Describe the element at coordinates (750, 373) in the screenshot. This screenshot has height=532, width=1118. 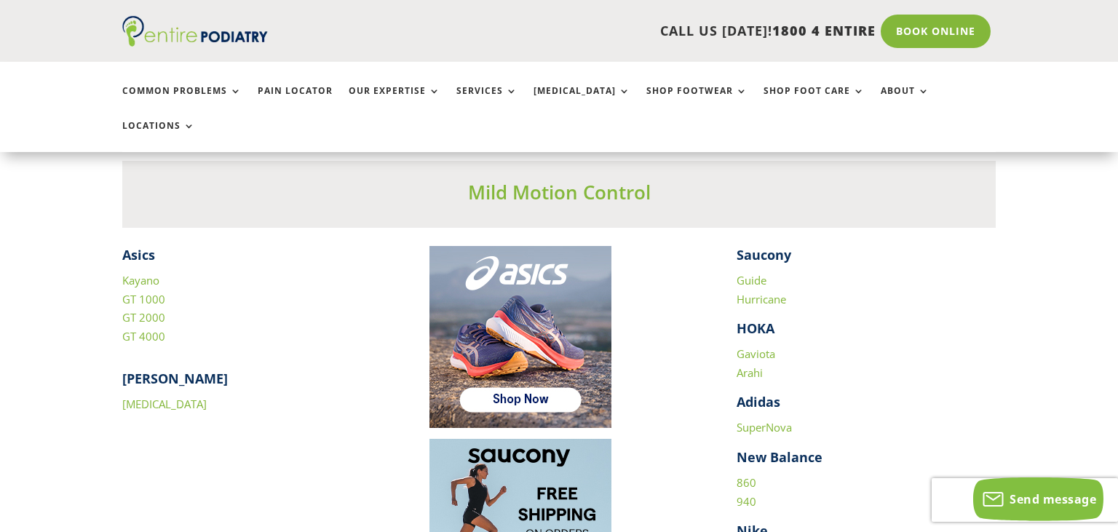
I see `a: Arahi` at that location.